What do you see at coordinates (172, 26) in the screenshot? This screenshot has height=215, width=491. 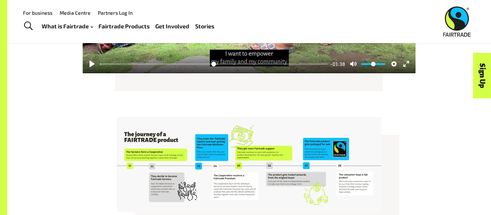 I see `a: Get Involved` at bounding box center [172, 26].